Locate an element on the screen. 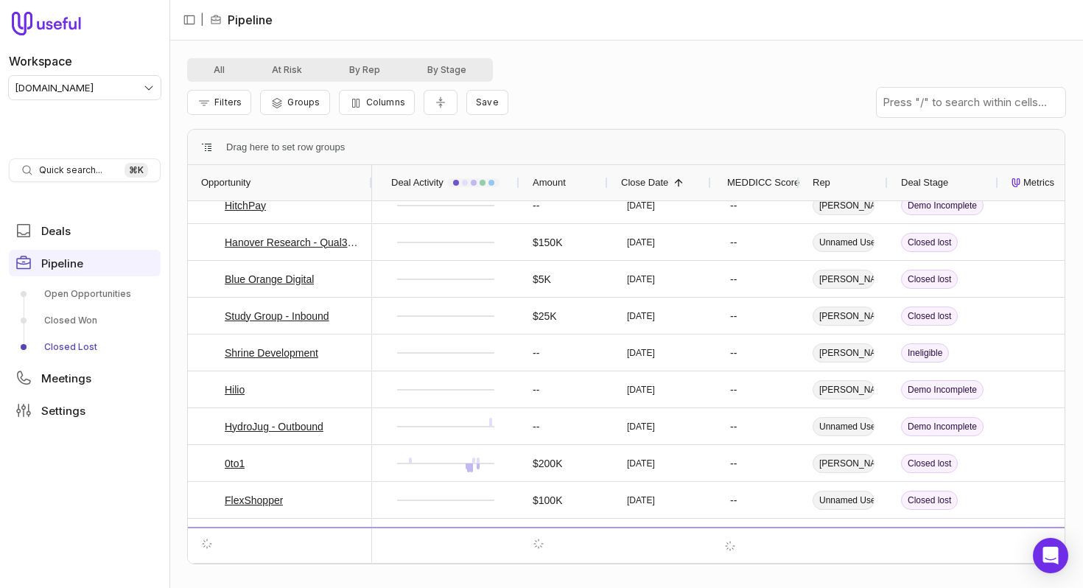 The height and width of the screenshot is (588, 1083). a: Deals is located at coordinates (85, 231).